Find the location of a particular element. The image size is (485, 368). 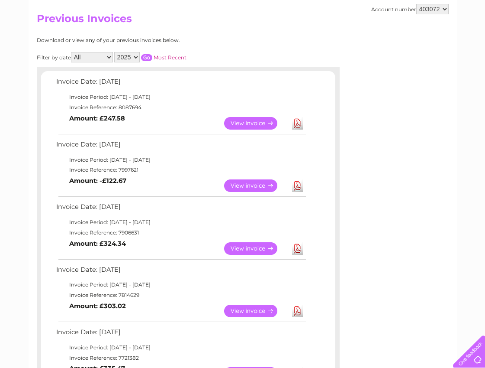

a: Contact is located at coordinates (438, 40).